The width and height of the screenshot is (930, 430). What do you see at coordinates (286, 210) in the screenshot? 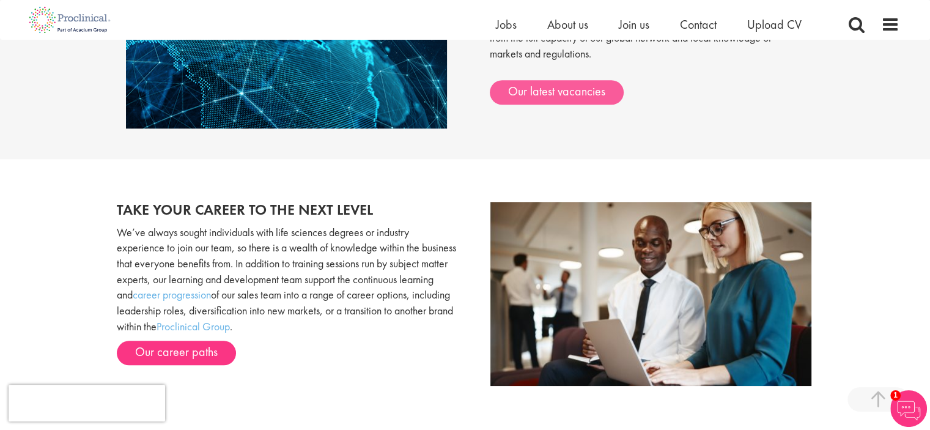
I see `h2: Take your career to the next level` at bounding box center [286, 210].